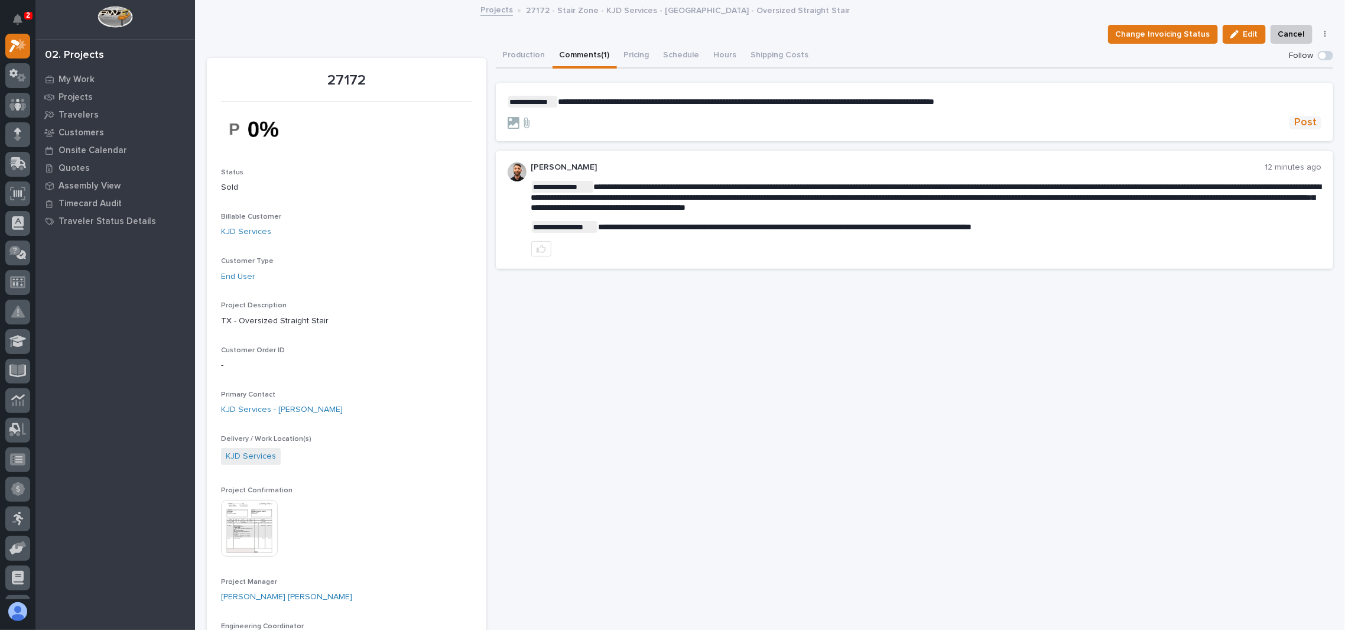  Describe the element at coordinates (1251, 34) in the screenshot. I see `span: Edit` at that location.